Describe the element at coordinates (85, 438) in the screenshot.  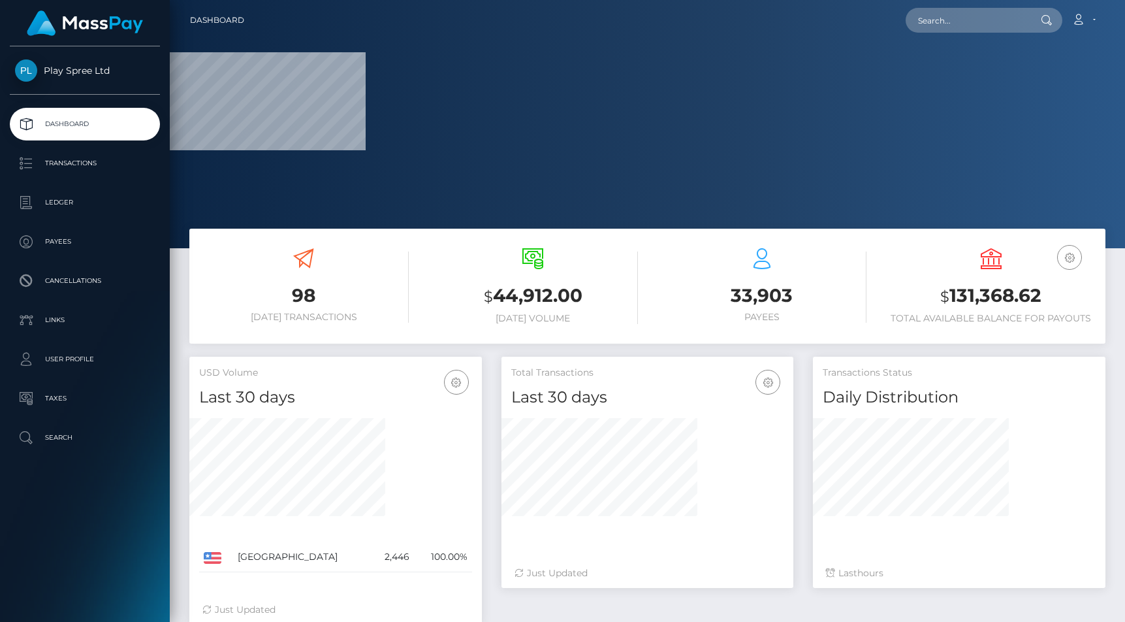
I see `p: Search` at that location.